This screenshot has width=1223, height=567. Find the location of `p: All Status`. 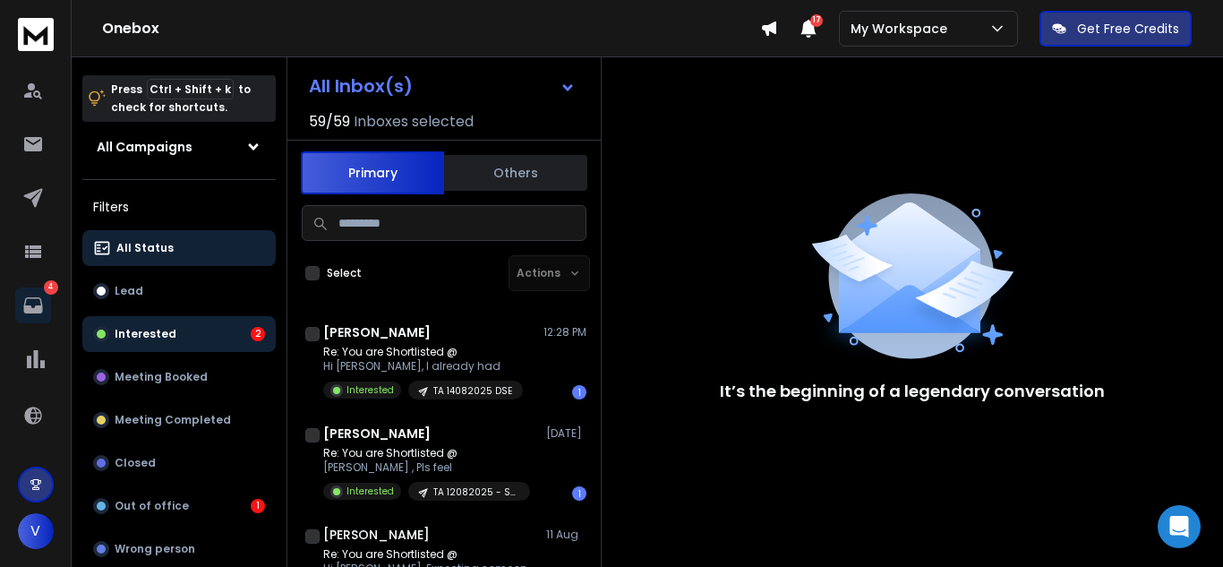

p: All Status is located at coordinates (145, 248).